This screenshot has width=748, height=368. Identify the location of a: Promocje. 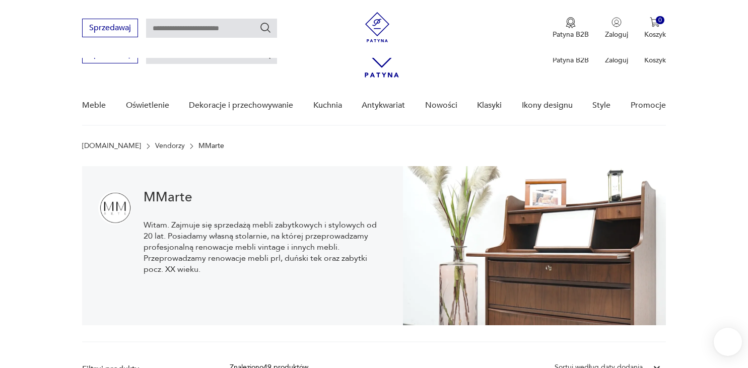
(648, 105).